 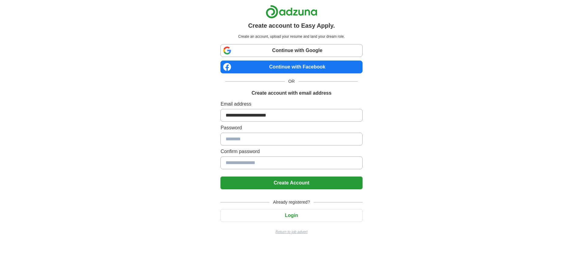 What do you see at coordinates (292, 81) in the screenshot?
I see `span: OR` at bounding box center [292, 81].